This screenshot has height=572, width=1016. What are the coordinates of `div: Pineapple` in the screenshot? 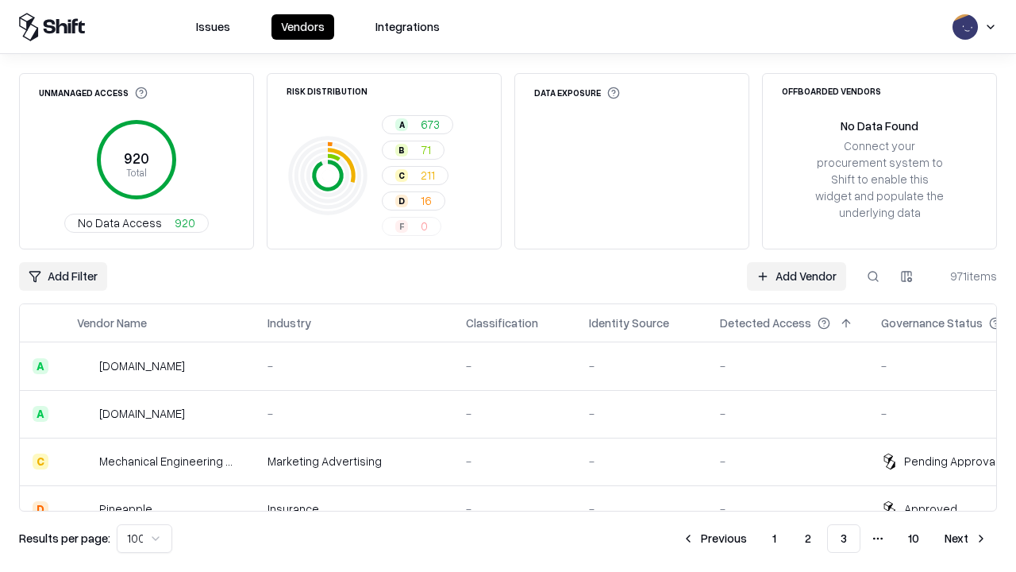 It's located at (125, 508).